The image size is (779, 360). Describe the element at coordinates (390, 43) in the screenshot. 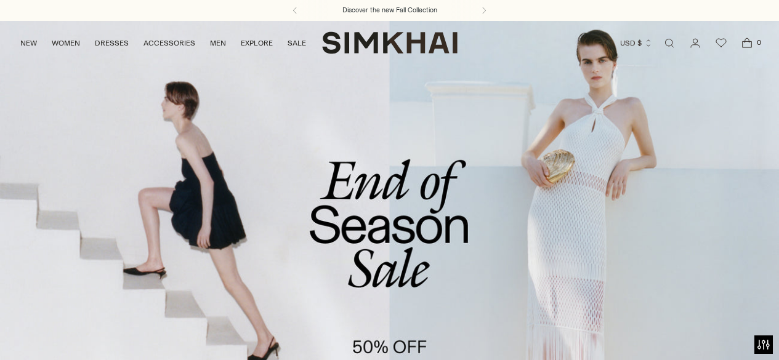

I see `a: SIMKHAI` at that location.